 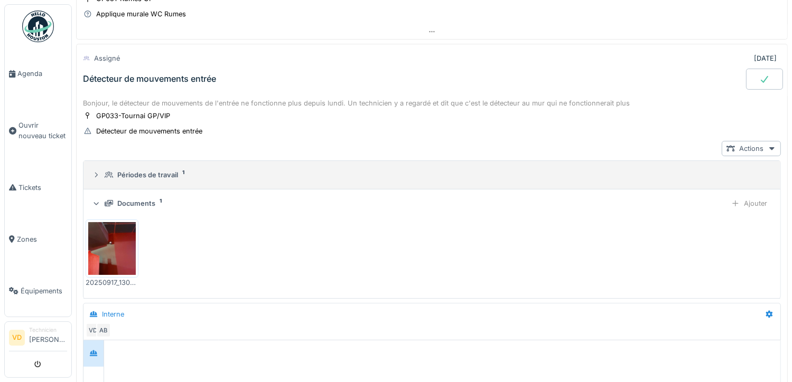 What do you see at coordinates (749, 203) in the screenshot?
I see `div: Ajouter` at bounding box center [749, 203].